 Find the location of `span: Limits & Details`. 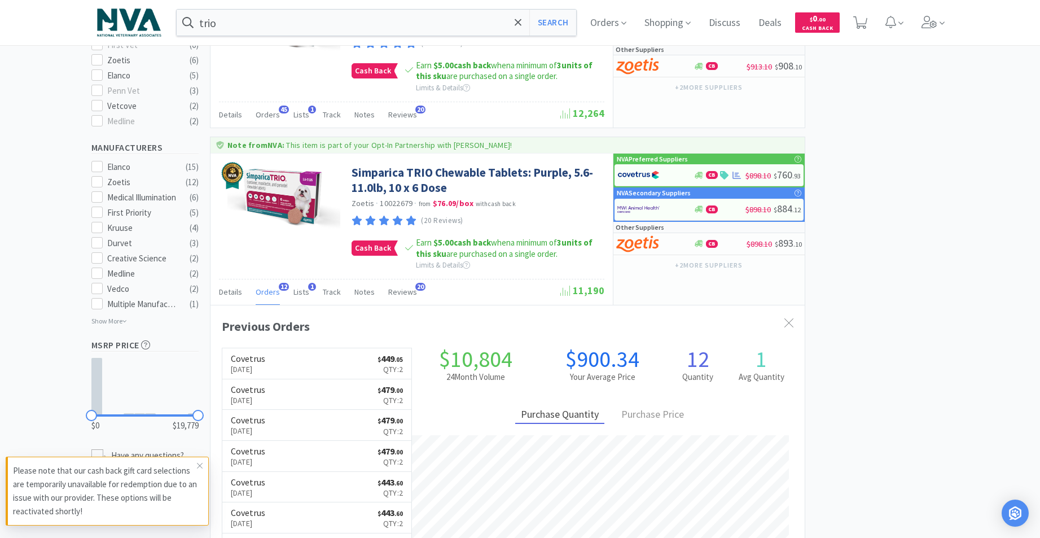

span: Limits & Details is located at coordinates (443, 265).